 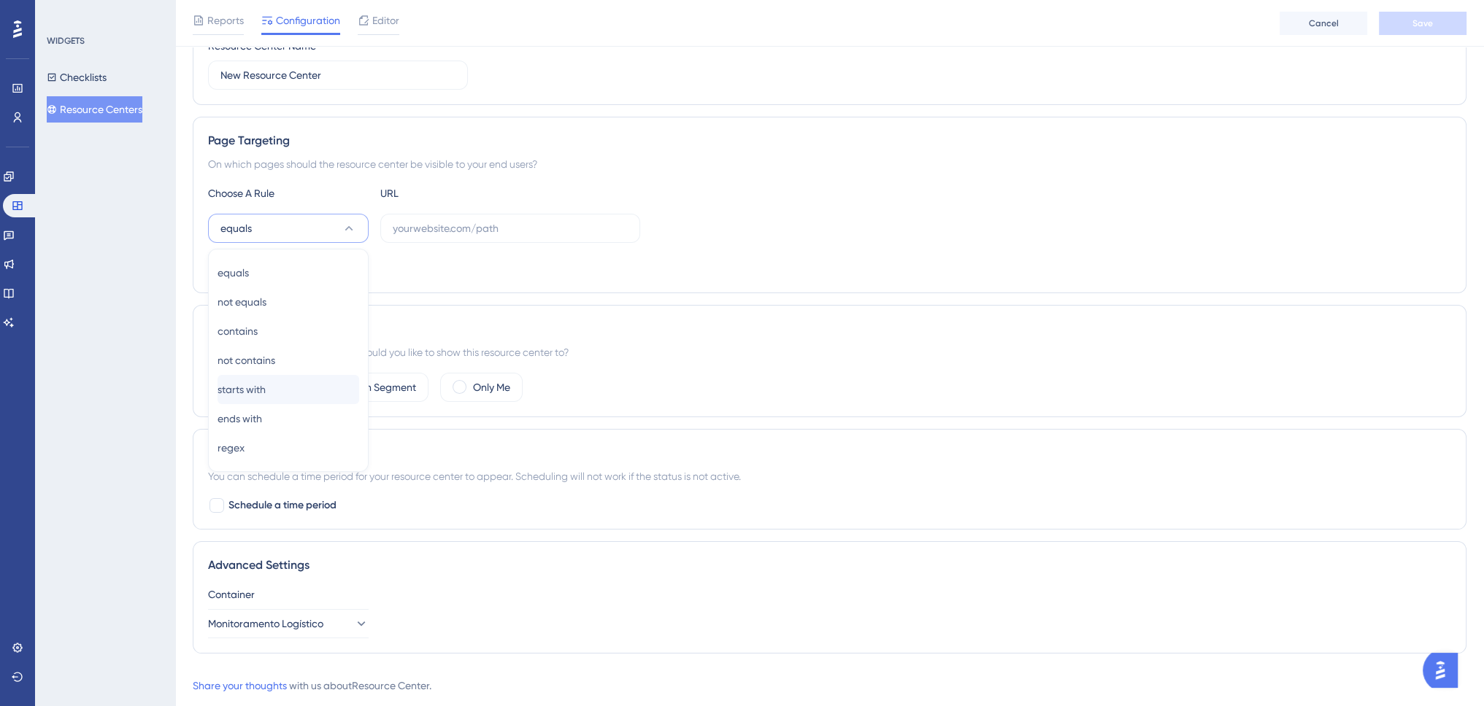 What do you see at coordinates (829, 353) in the screenshot?
I see `div: Which segment of the audience would you like to show this resource center to?` at bounding box center [829, 353].